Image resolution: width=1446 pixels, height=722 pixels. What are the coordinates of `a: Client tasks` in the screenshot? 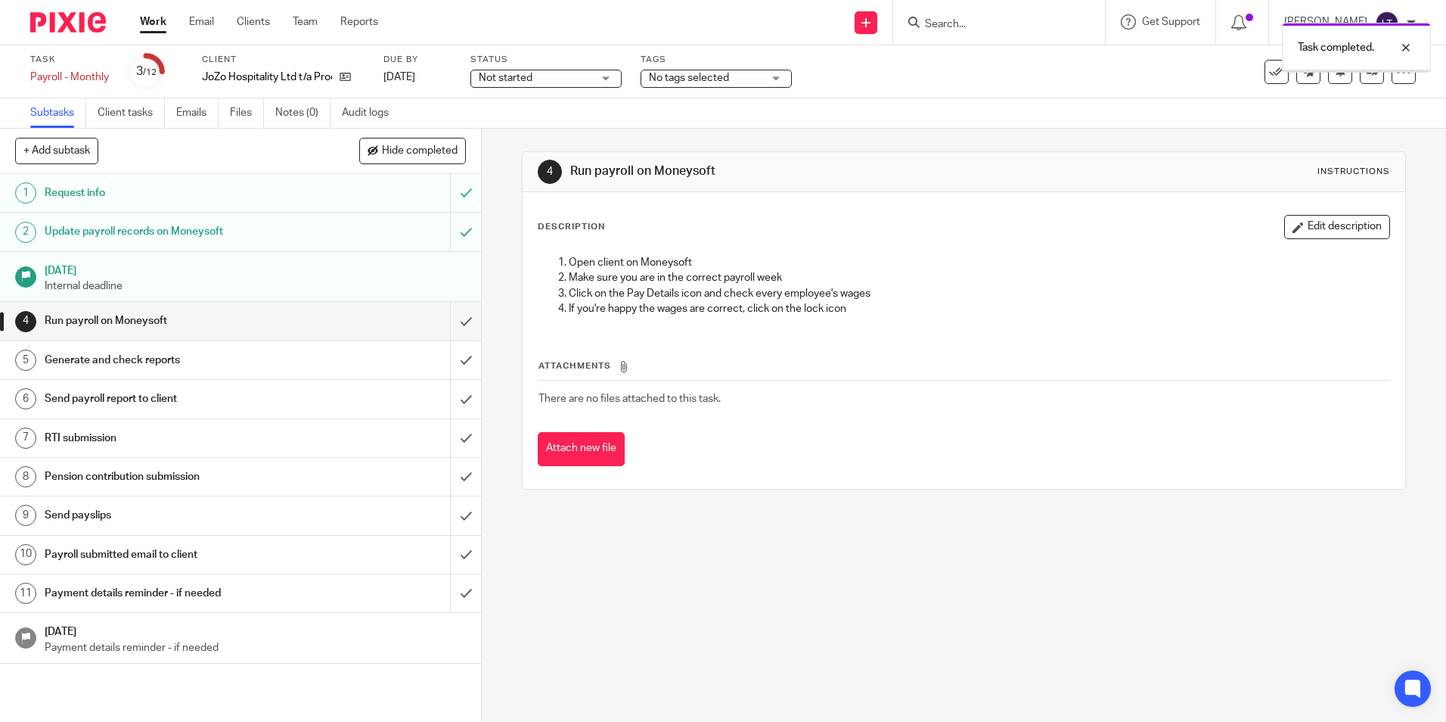 It's located at (131, 113).